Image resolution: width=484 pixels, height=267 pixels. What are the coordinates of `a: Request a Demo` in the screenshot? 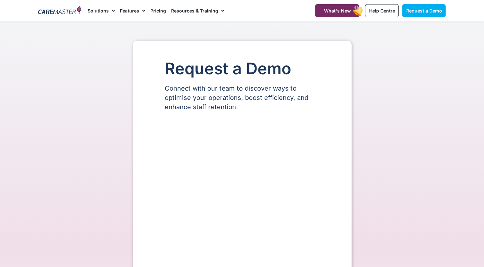 It's located at (424, 11).